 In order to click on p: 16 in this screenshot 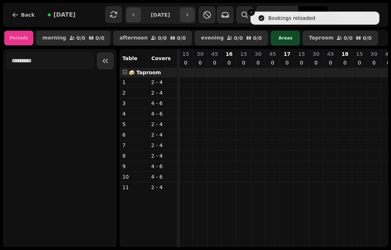, I will do `click(229, 54)`.